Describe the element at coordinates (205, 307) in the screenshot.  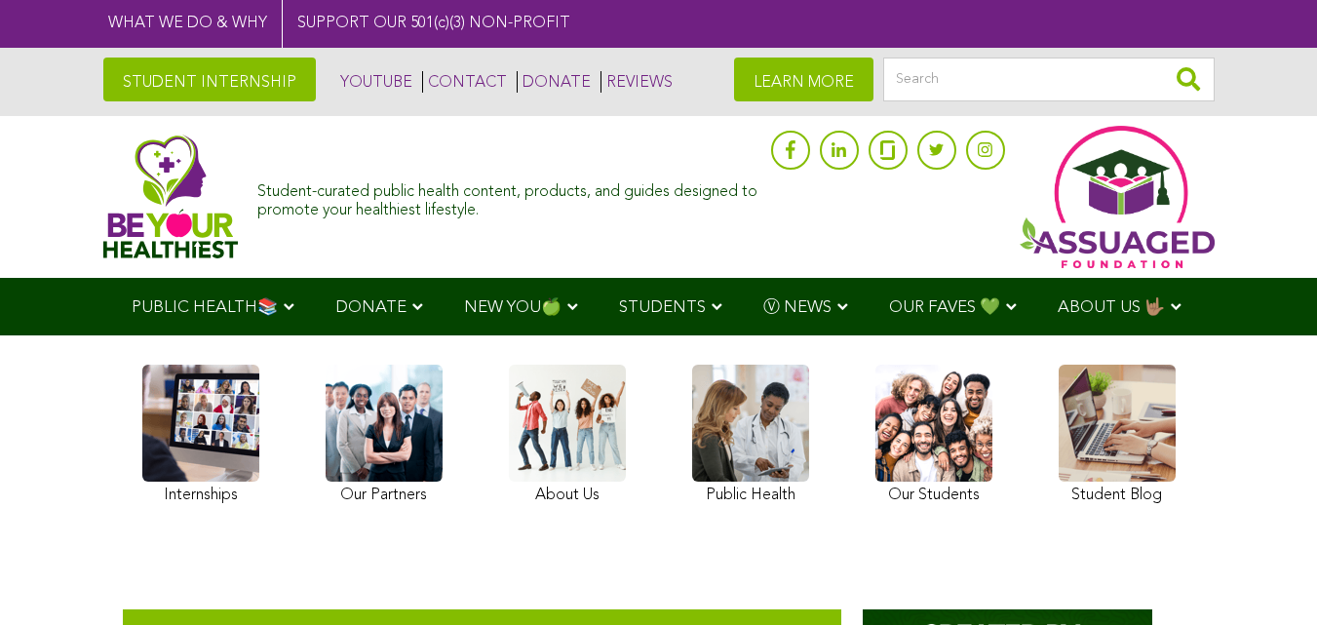
I see `span: PUBLIC HEALTH📚` at that location.